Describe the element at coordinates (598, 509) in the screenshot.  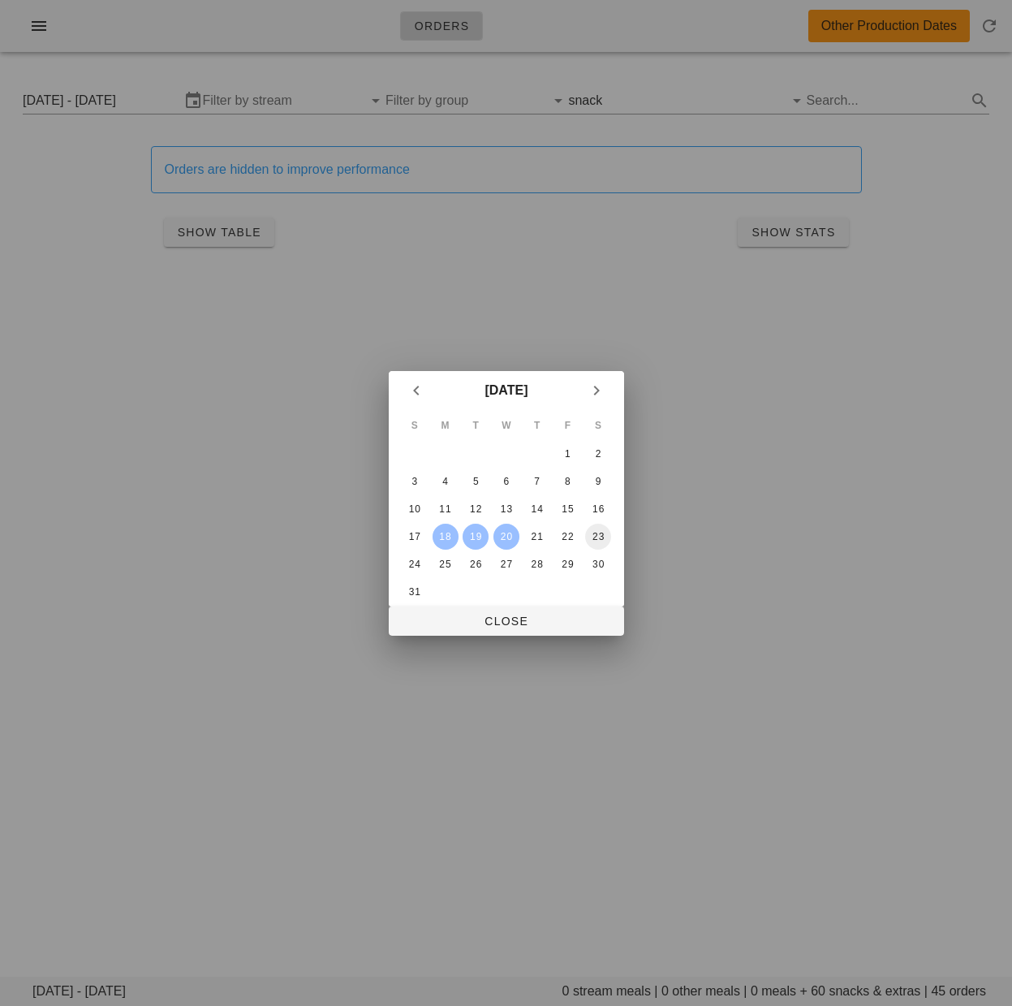
I see `div: 16` at that location.